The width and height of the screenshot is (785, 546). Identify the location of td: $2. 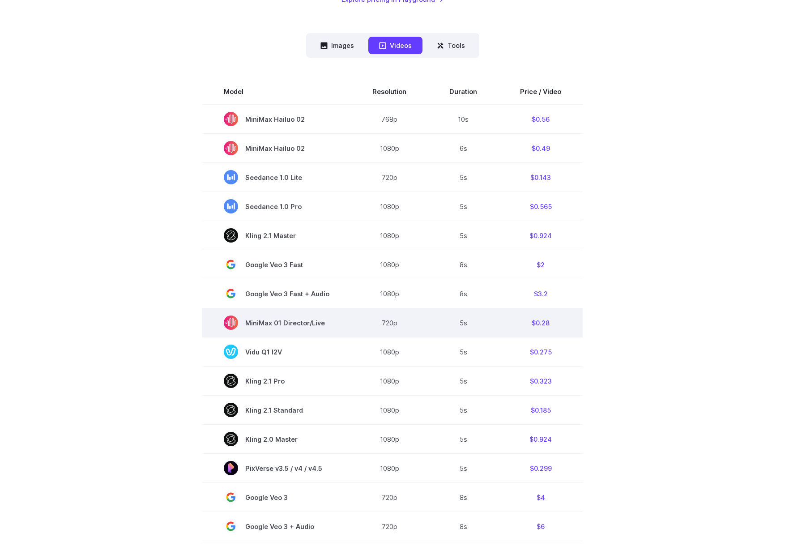
(541, 264).